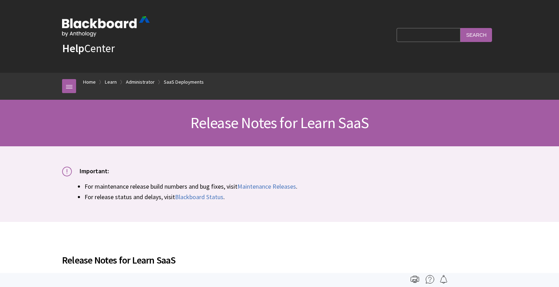  I want to click on a: Maintenance Releases, so click(266, 187).